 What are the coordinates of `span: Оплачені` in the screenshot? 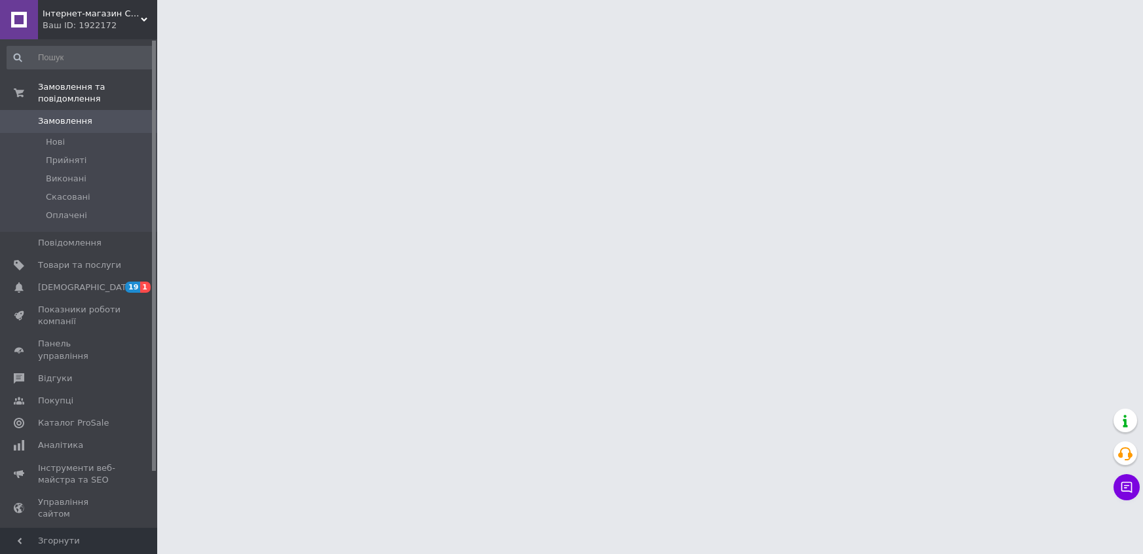 It's located at (66, 215).